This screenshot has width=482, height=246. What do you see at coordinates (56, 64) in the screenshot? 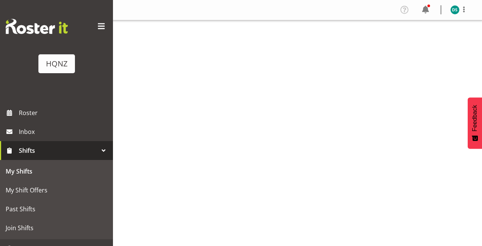
I see `div: HQNZ` at bounding box center [56, 64].